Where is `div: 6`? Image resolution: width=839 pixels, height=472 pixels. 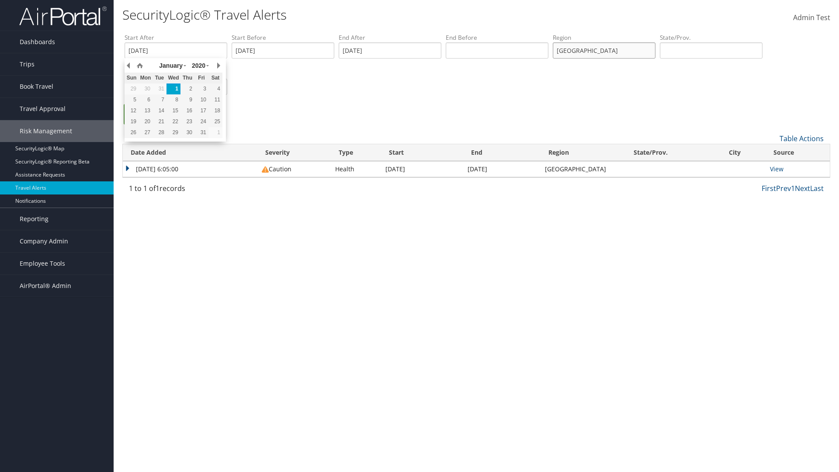 div: 6 is located at coordinates (145, 100).